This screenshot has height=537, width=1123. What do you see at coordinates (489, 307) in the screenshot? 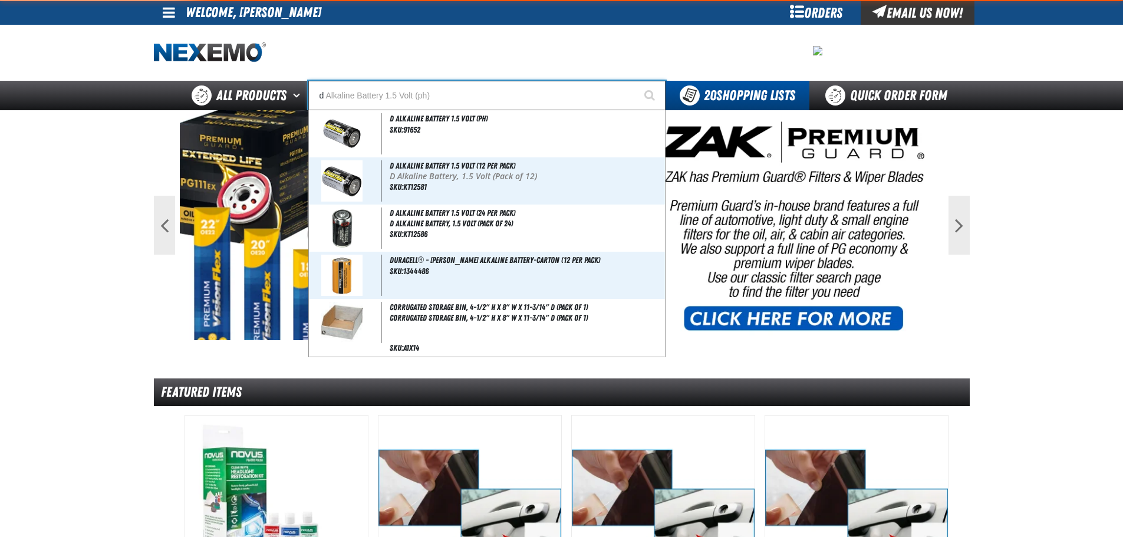
I see `span: Corrugated Storage Bin, 4-1/2" H x 8" W x 11-3/14" D (Pack of 1)` at bounding box center [489, 307].